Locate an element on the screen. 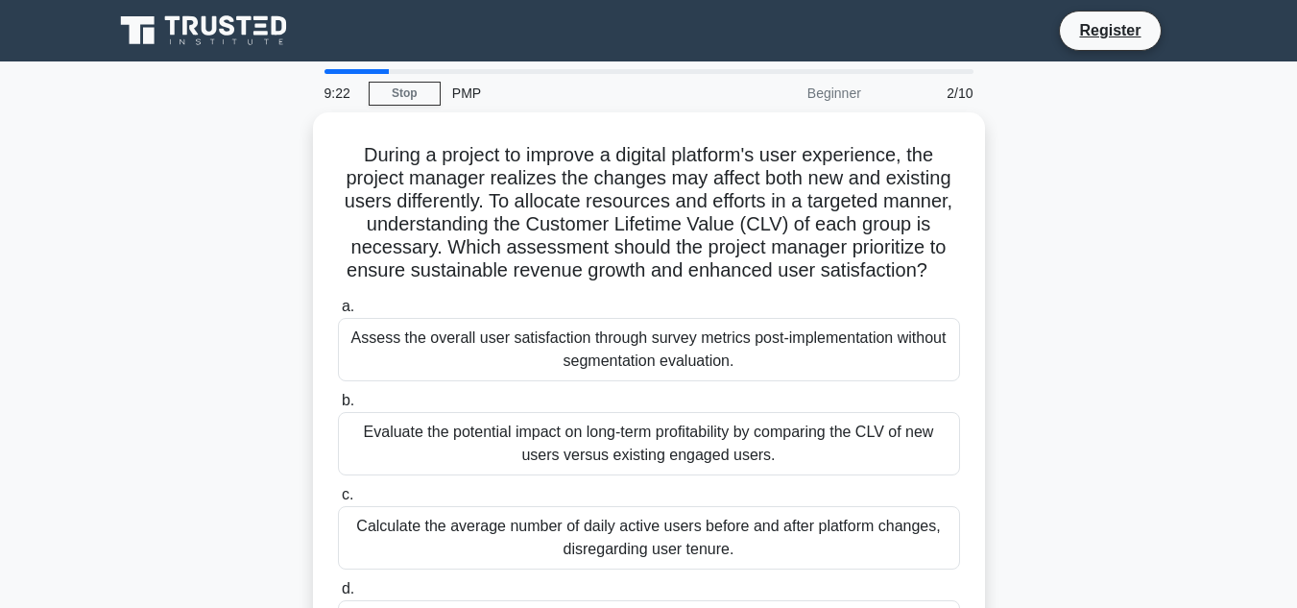  a: Register is located at coordinates (1110, 30).